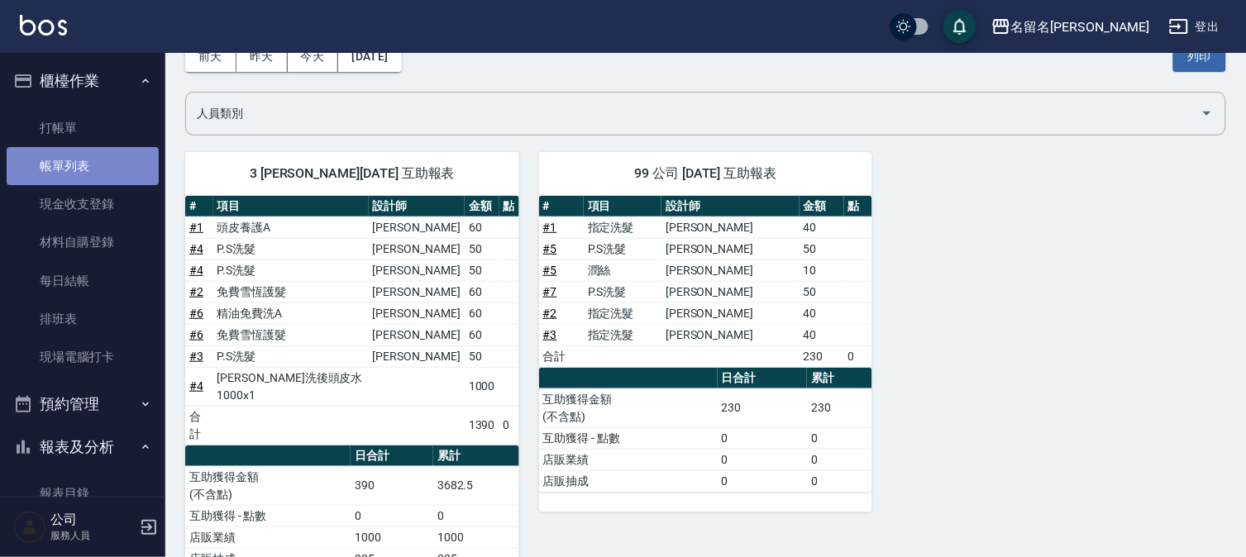 The image size is (1246, 557). I want to click on td: 10, so click(822, 270).